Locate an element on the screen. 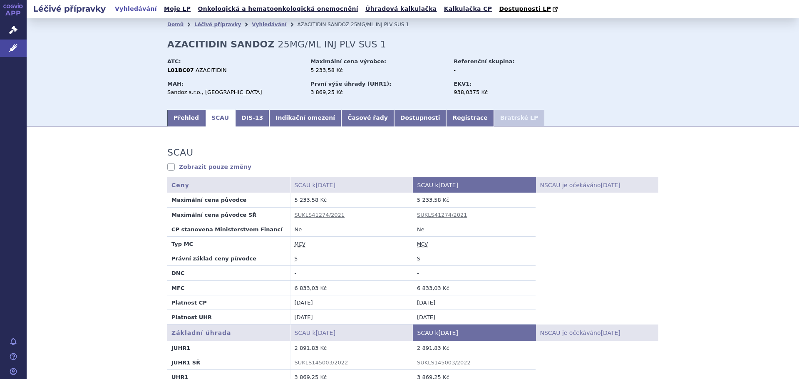 The image size is (799, 379). th: Základní úhrada is located at coordinates (228, 332).